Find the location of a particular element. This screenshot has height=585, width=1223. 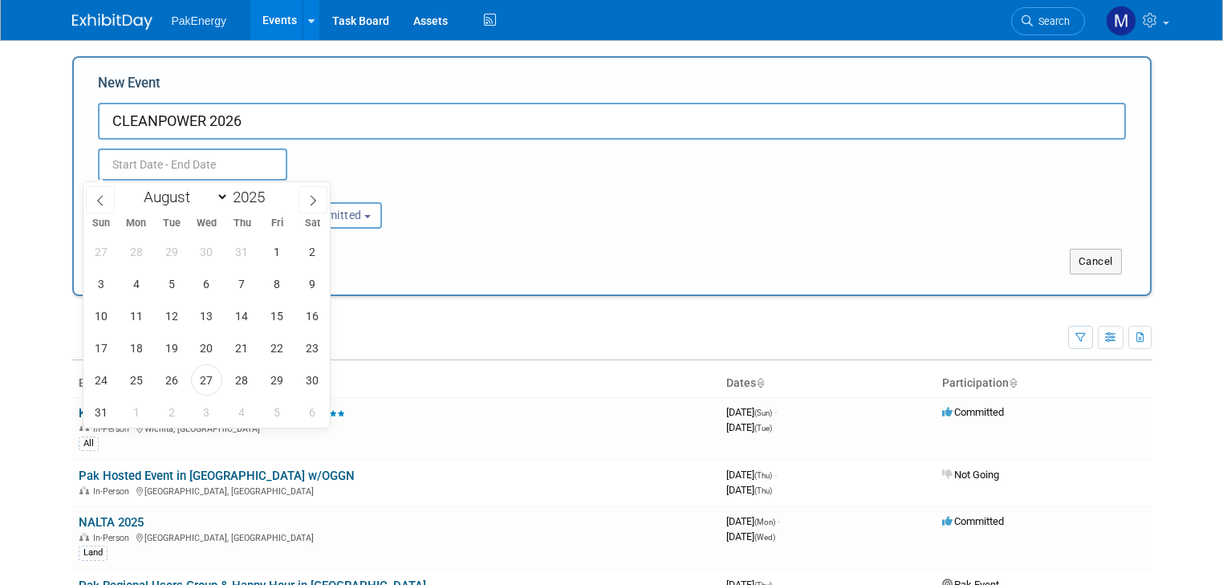

span: Sat is located at coordinates (313, 223).